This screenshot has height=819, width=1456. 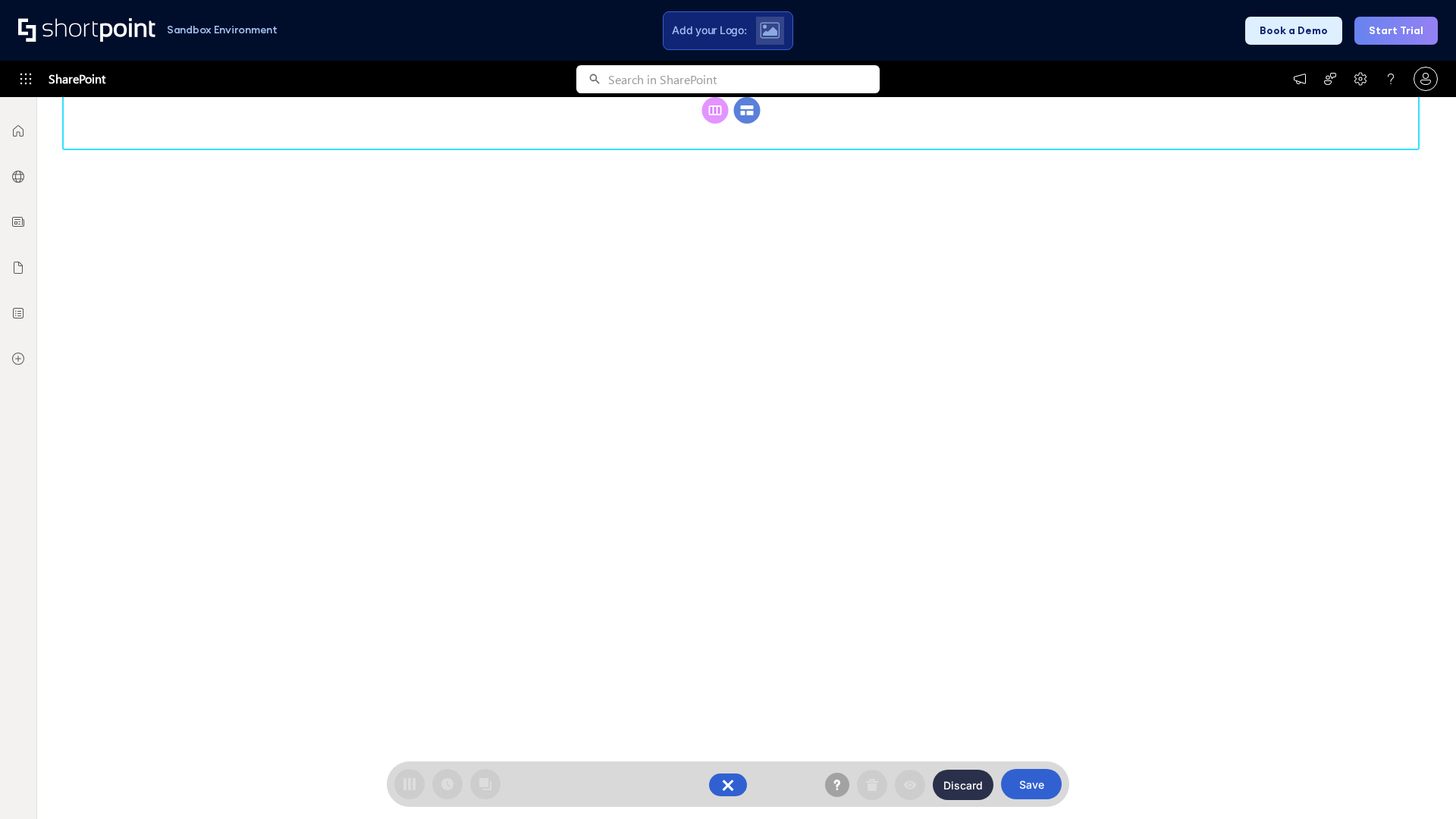 I want to click on div: Chat Widget, so click(x=1418, y=782).